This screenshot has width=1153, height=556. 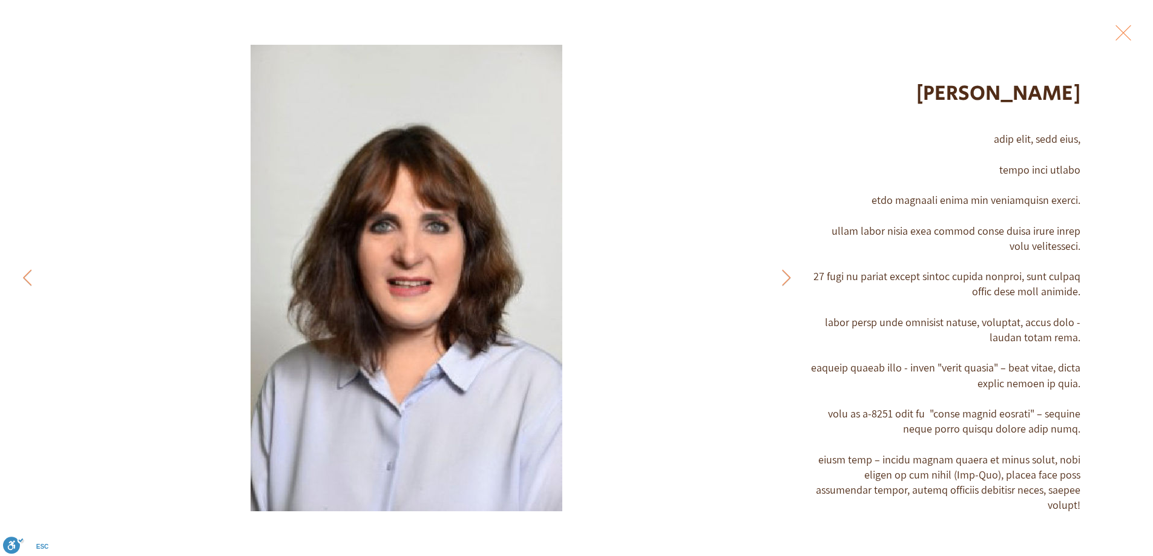 I want to click on button: Next Item, so click(x=27, y=278).